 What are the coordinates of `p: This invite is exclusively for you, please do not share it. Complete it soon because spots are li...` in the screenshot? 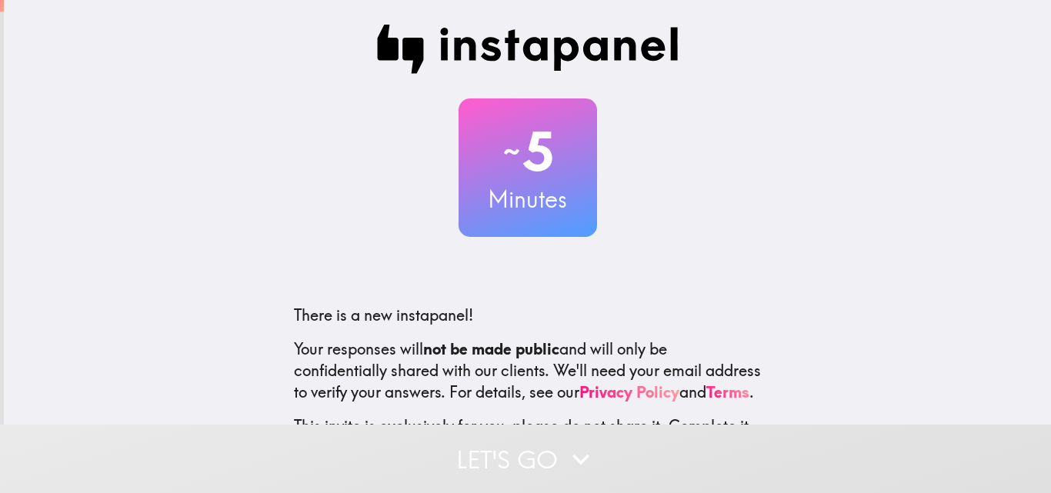 It's located at (528, 437).